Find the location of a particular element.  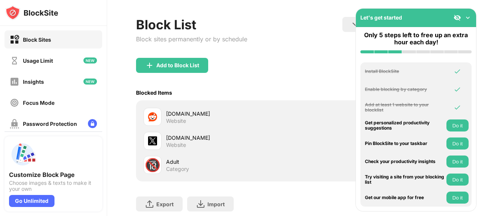

img: omni-setup-toggle.svg is located at coordinates (468, 18).